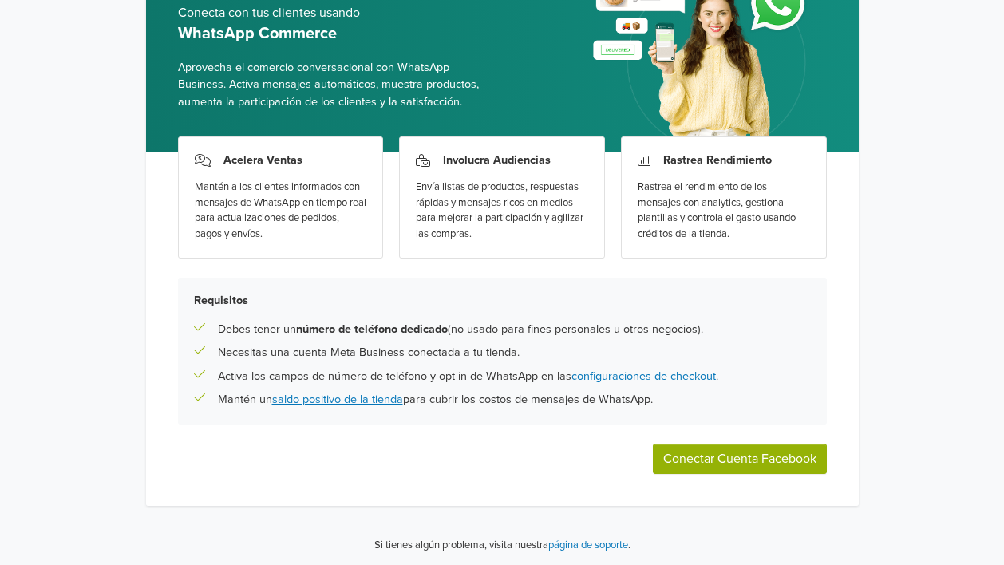 This screenshot has height=565, width=1004. I want to click on h5: Conecta con tus clientes usando, so click(334, 13).